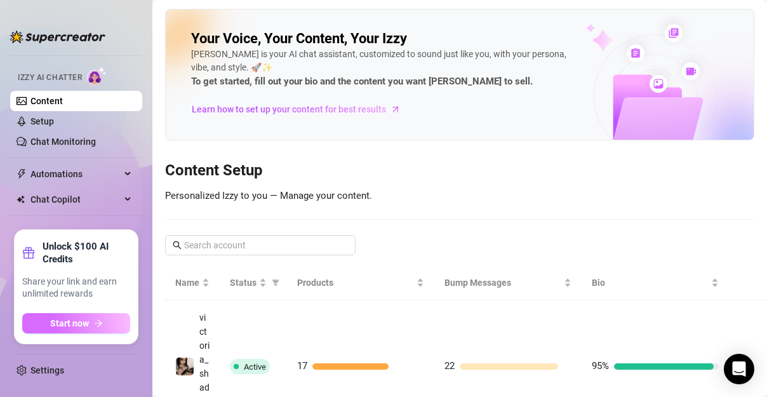 Image resolution: width=767 pixels, height=397 pixels. Describe the element at coordinates (302, 366) in the screenshot. I see `span: 17` at that location.